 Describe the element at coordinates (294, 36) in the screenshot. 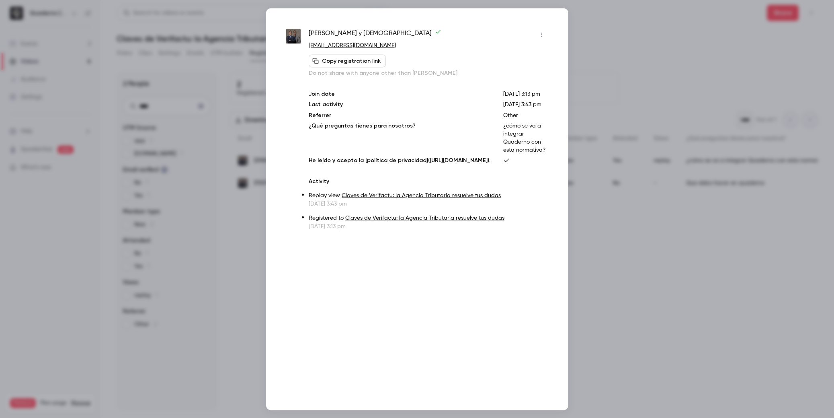

I see `img: alfonsoychristian.com` at that location.